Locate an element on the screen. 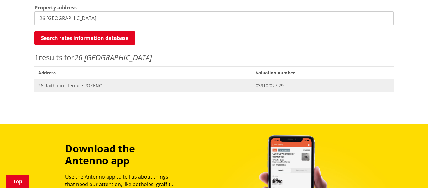  span: 1 is located at coordinates (37, 57).